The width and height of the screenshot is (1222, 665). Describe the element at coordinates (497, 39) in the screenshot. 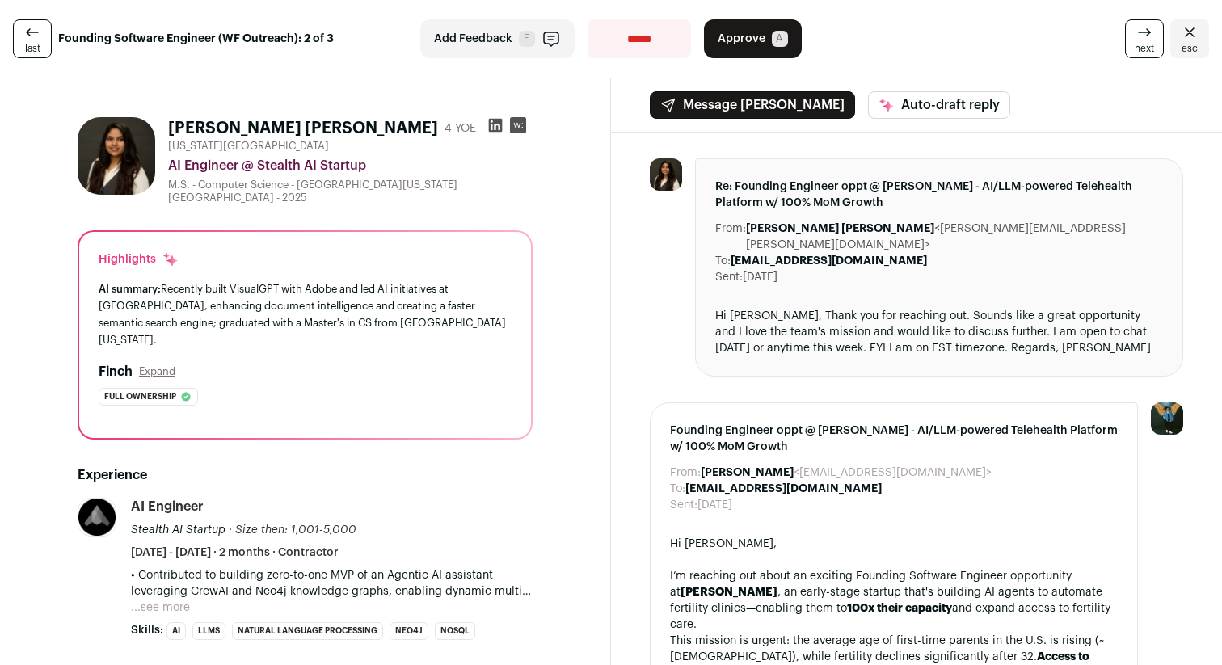

I see `button: Add Feedback F` at that location.